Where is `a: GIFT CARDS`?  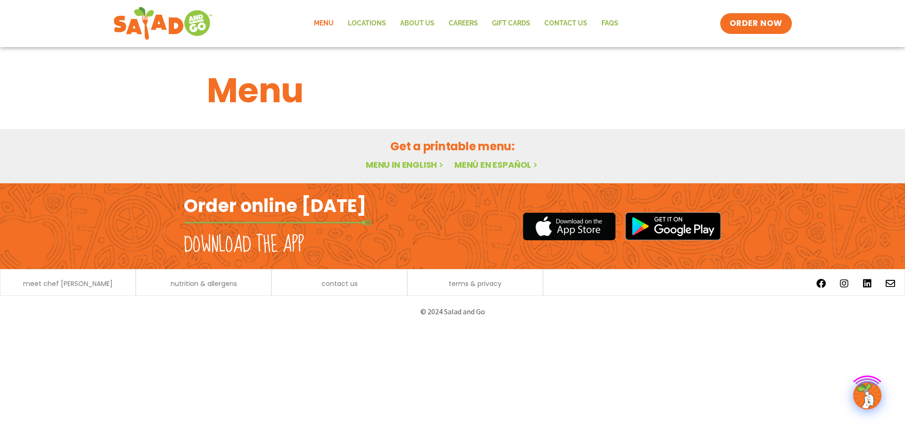 a: GIFT CARDS is located at coordinates (511, 24).